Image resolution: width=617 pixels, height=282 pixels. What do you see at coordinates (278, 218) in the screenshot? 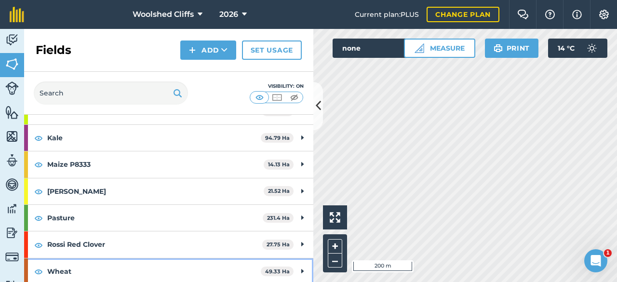
I see `strong: 231.4 Ha` at bounding box center [278, 218].